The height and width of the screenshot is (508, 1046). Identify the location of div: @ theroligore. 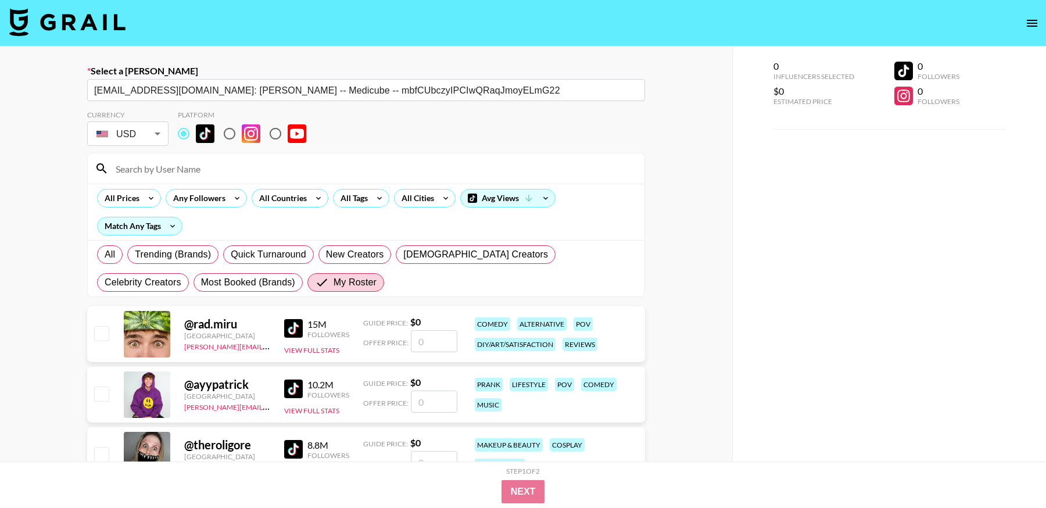
(227, 445).